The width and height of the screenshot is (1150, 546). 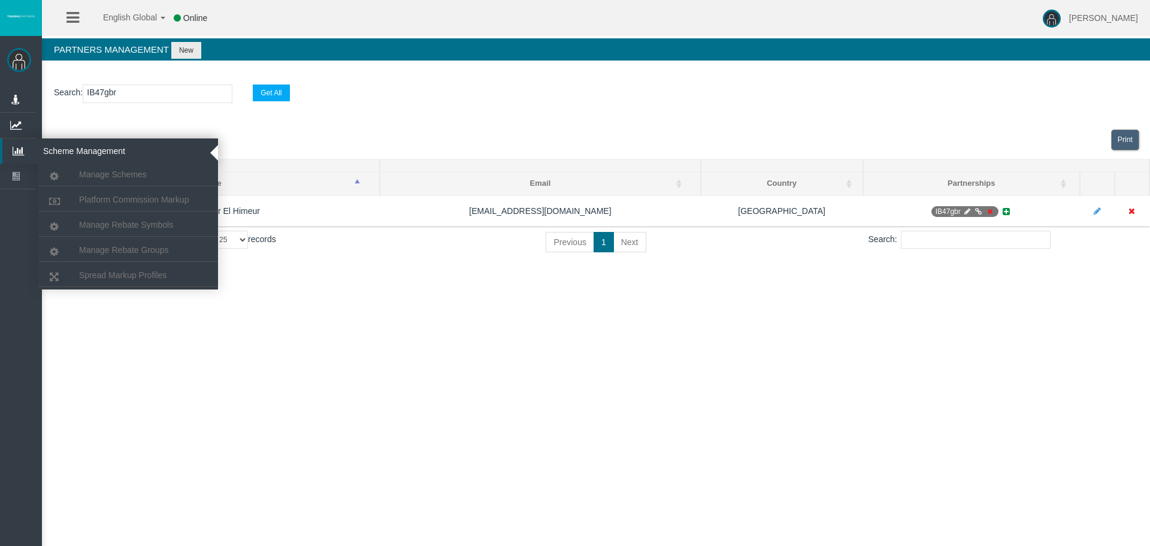 I want to click on span: Print, so click(x=1125, y=140).